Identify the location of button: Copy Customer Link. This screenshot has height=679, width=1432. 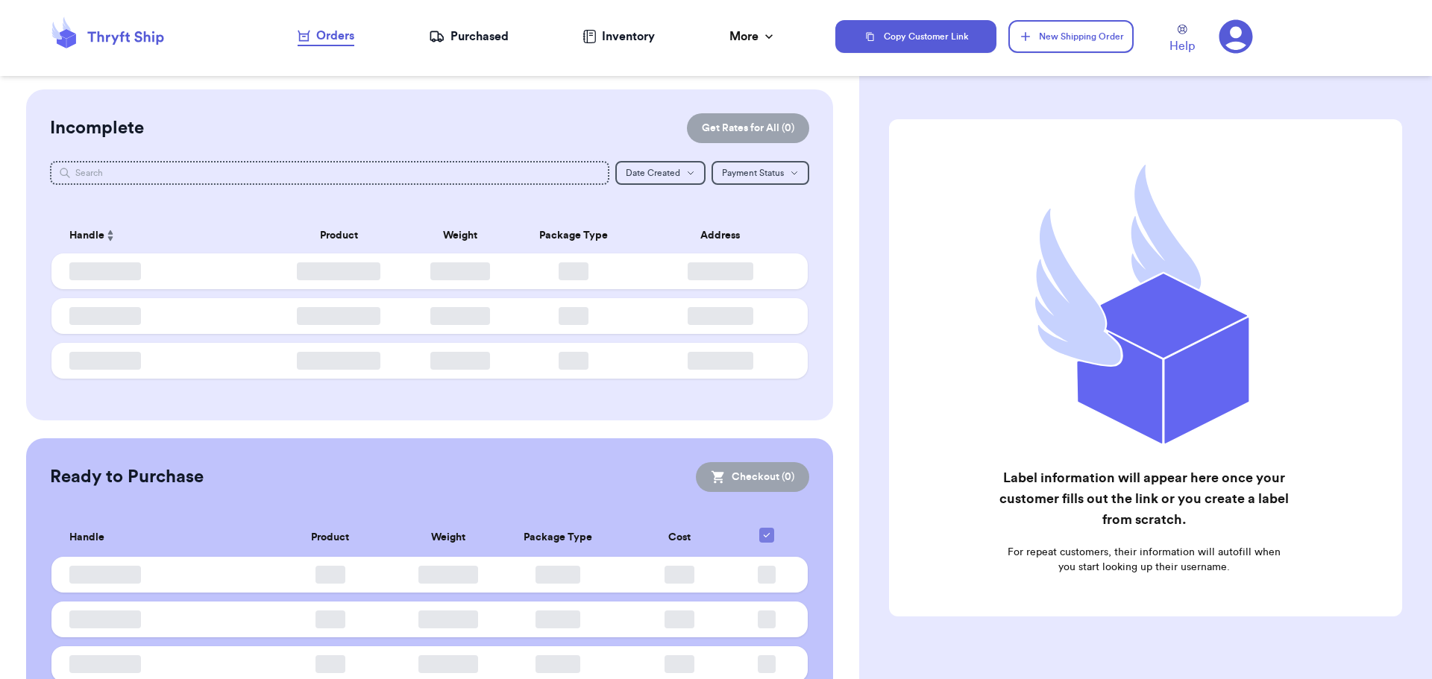
(916, 37).